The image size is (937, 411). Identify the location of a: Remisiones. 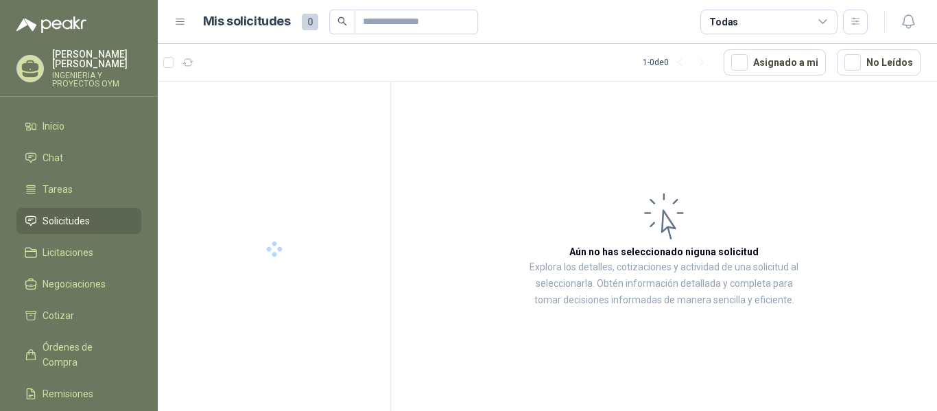
(79, 394).